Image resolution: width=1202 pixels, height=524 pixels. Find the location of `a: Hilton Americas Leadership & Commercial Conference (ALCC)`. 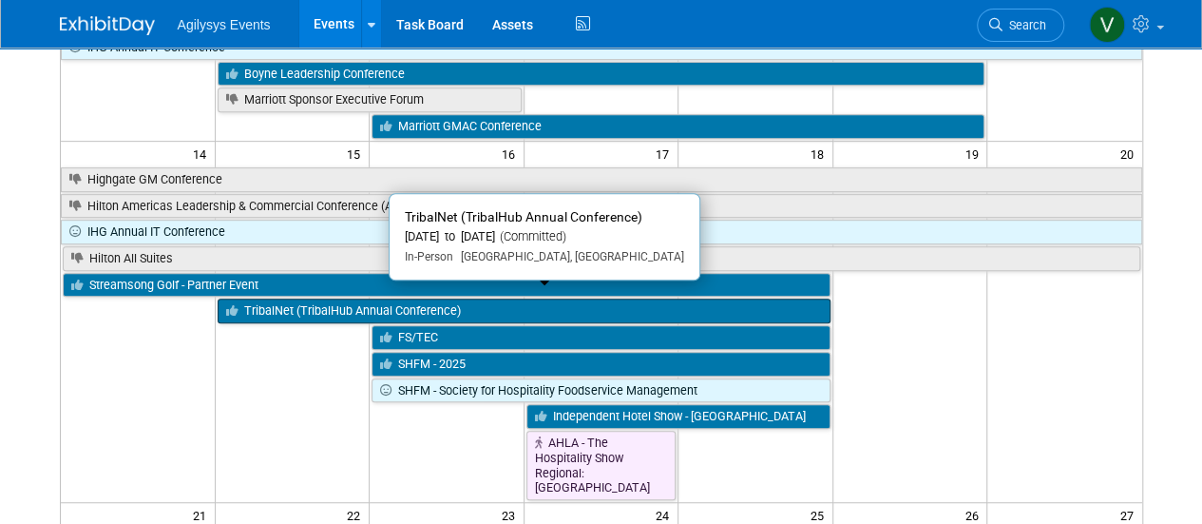

a: Hilton Americas Leadership & Commercial Conference (ALCC) is located at coordinates (602, 206).